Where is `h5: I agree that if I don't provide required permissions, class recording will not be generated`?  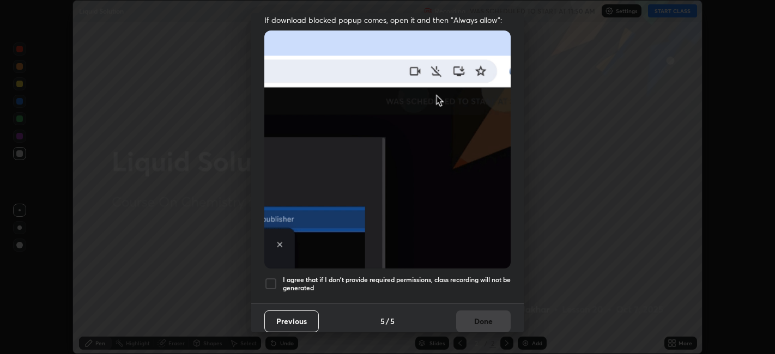 h5: I agree that if I don't provide required permissions, class recording will not be generated is located at coordinates (397, 284).